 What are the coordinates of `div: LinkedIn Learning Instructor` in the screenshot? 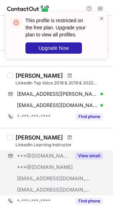 It's located at (62, 145).